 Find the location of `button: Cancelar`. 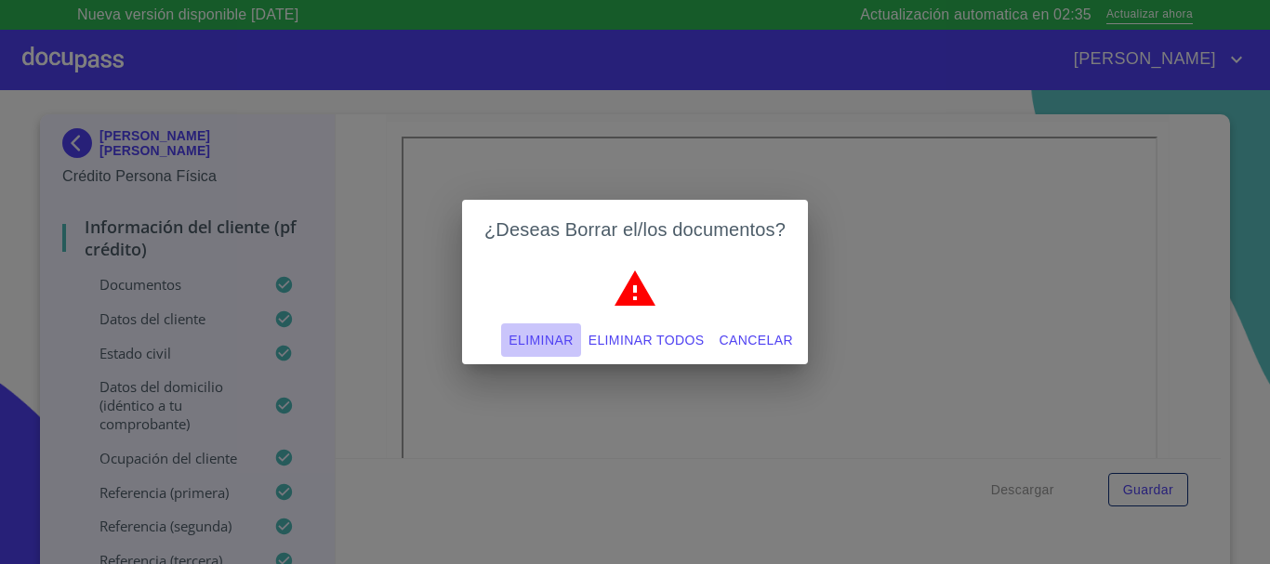

button: Cancelar is located at coordinates (756, 340).